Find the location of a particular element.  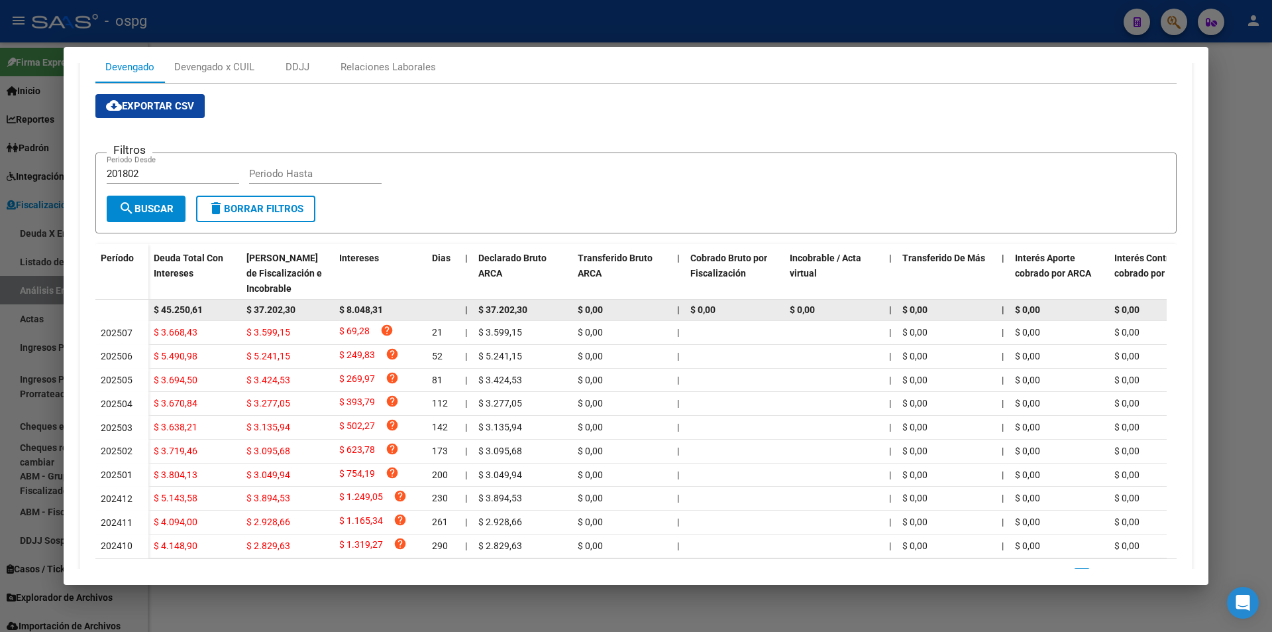

span: 200 is located at coordinates (440, 475).